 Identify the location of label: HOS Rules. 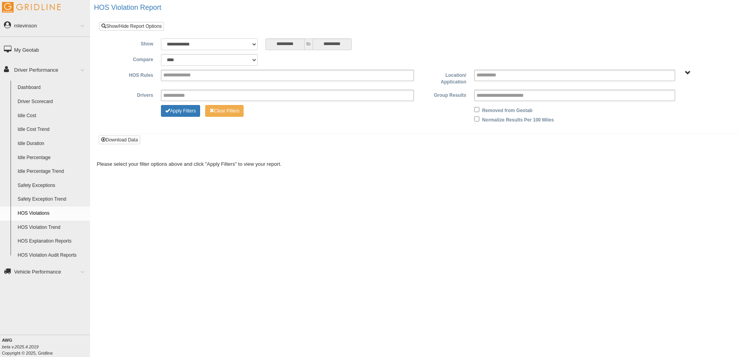
(131, 74).